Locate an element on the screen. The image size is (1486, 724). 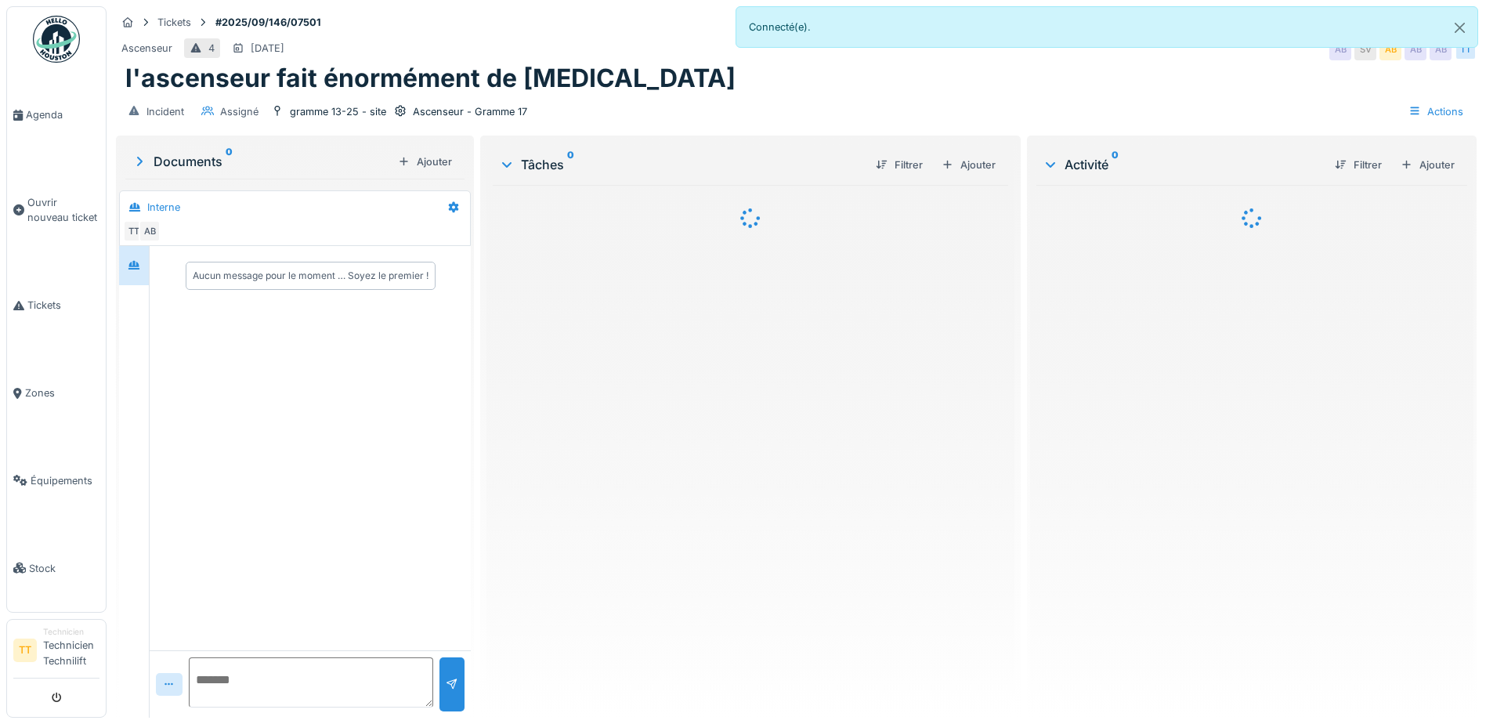
strong: #2025/09/146/07501 is located at coordinates (268, 22).